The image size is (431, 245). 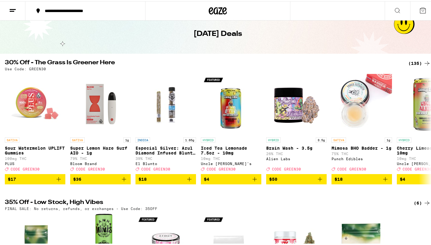 I want to click on span: $36, so click(x=77, y=178).